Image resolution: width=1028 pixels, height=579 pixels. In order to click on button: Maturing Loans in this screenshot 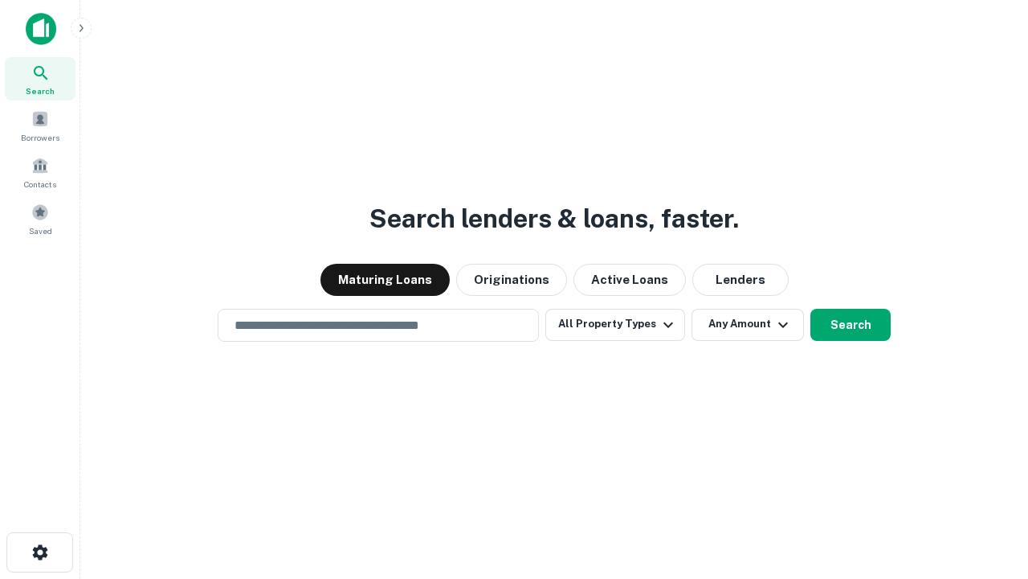, I will do `click(385, 280)`.